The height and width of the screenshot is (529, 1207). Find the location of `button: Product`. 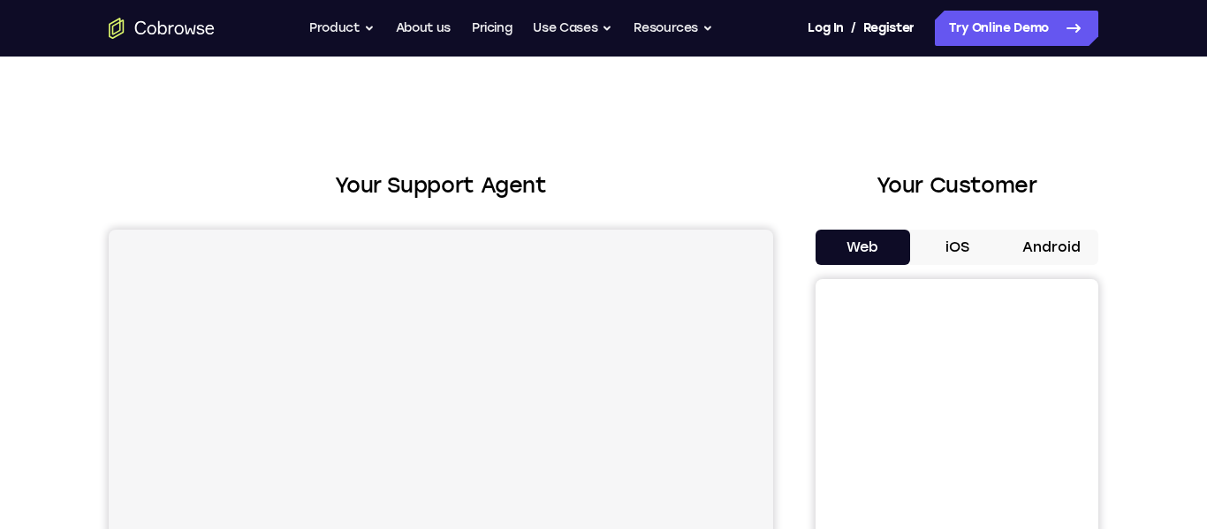

button: Product is located at coordinates (342, 28).